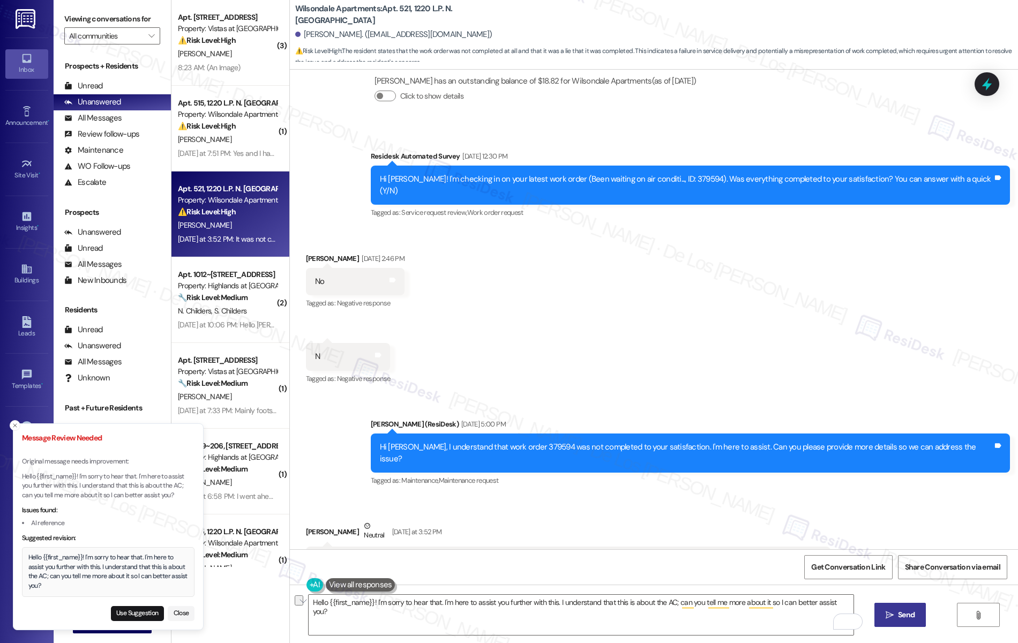 The image size is (1018, 643). I want to click on button: Get Conversation Link, so click(848, 567).